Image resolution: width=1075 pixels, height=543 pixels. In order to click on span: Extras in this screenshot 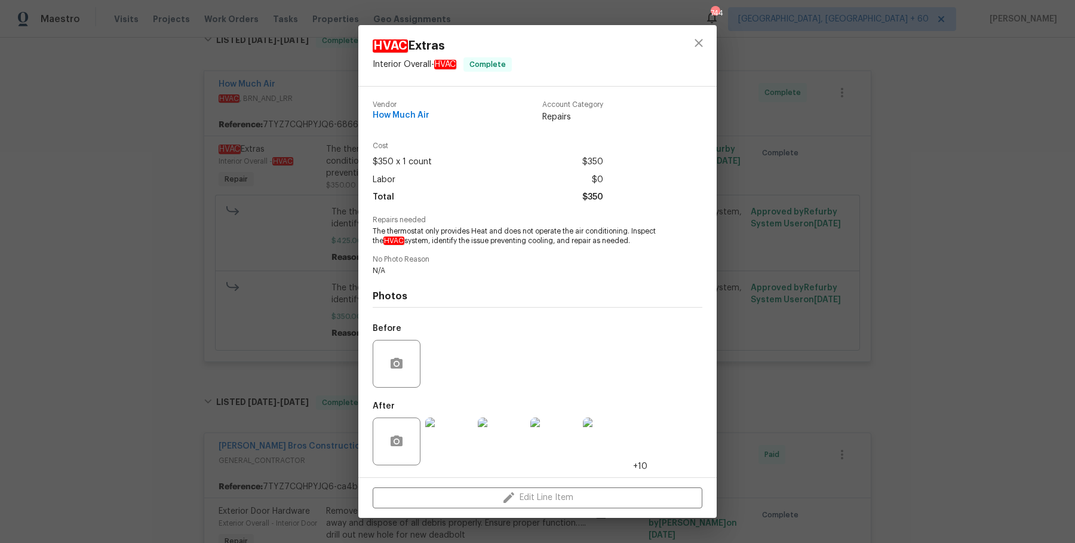, I will do `click(442, 46)`.